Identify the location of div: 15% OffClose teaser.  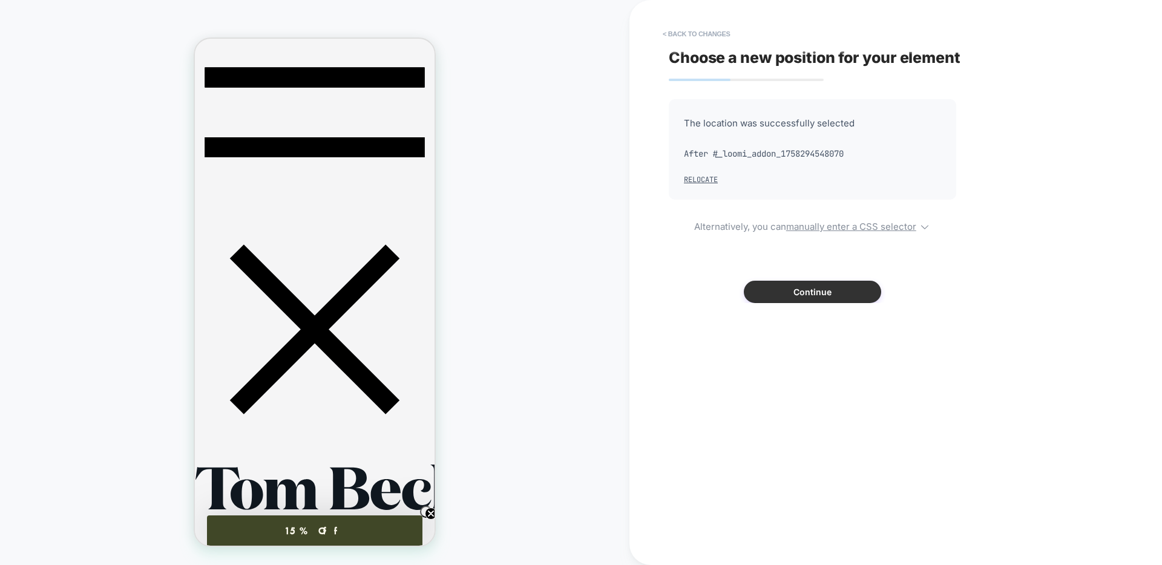
(120, 492).